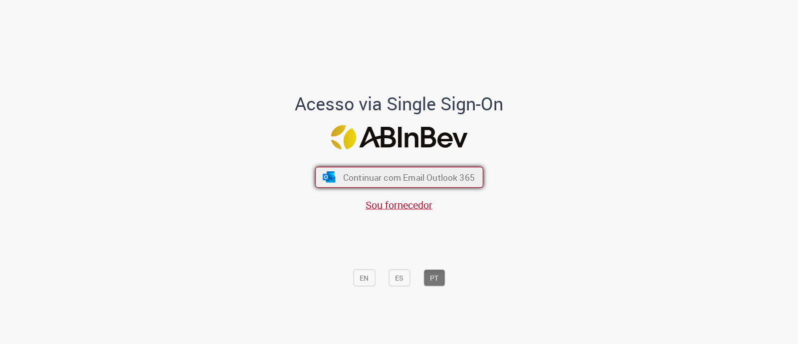  What do you see at coordinates (409, 177) in the screenshot?
I see `span: Continuar com Email Outlook 365` at bounding box center [409, 177].